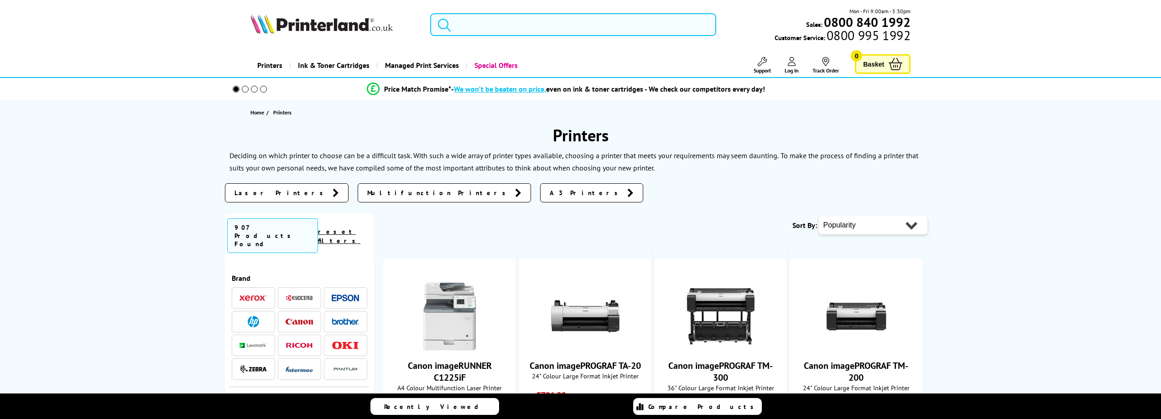 The height and width of the screenshot is (419, 1161). I want to click on a: Special Offers, so click(495, 65).